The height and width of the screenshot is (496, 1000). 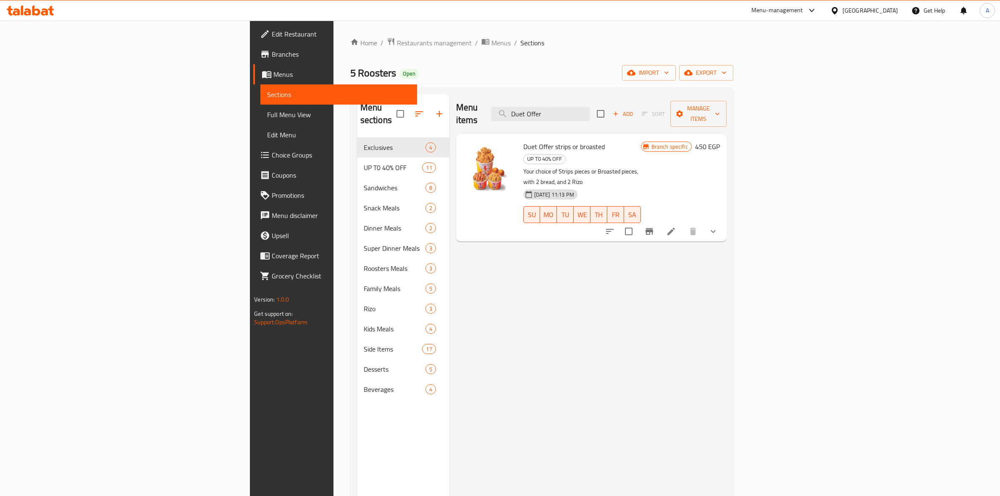 What do you see at coordinates (713, 231) in the screenshot?
I see `button: show more` at bounding box center [713, 231].